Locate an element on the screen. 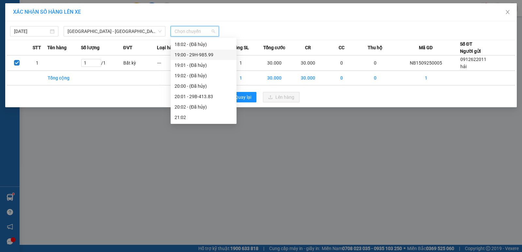  span: STT is located at coordinates (37, 48).